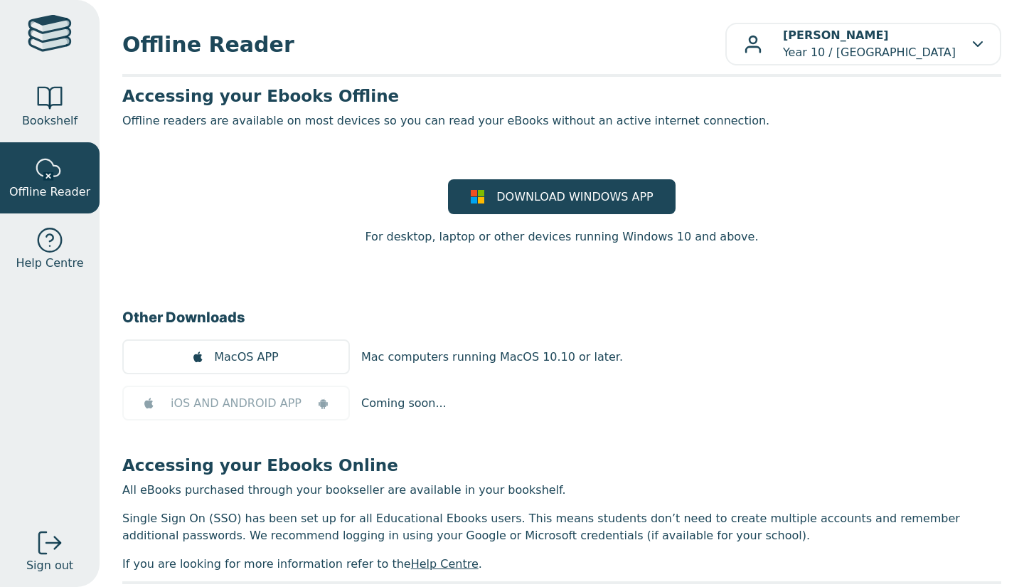 The height and width of the screenshot is (587, 1024). I want to click on p: For desktop, laptop or other devices running Windows 10 and above., so click(561, 237).